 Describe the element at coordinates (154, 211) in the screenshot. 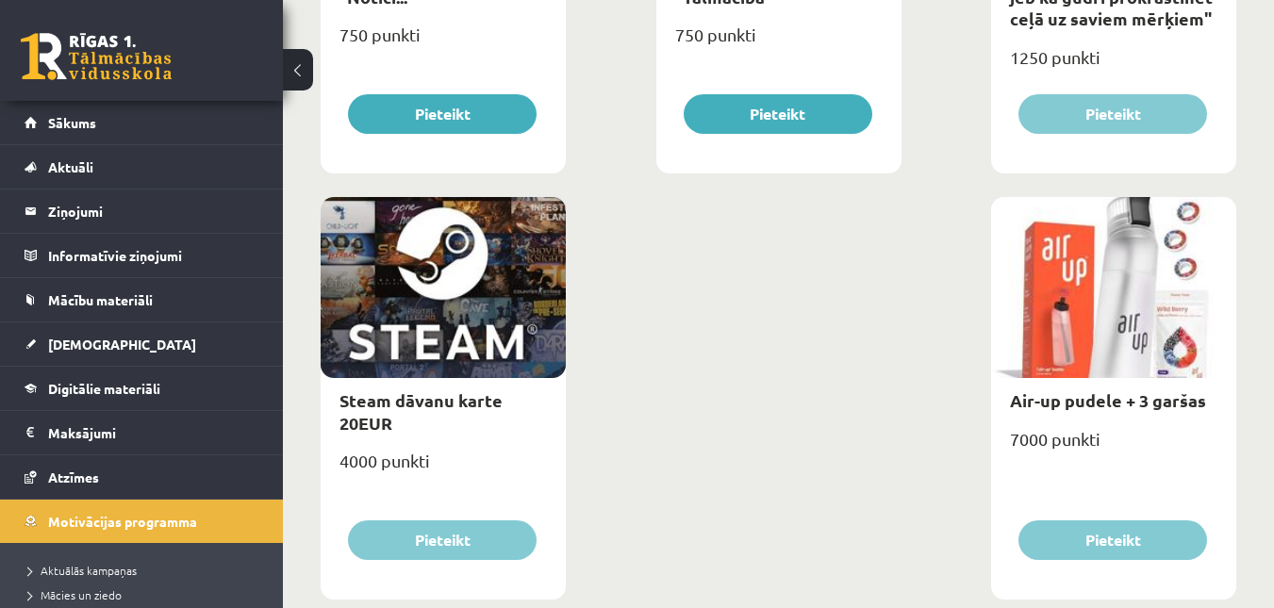

I see `legend: Ziņojumi` at that location.